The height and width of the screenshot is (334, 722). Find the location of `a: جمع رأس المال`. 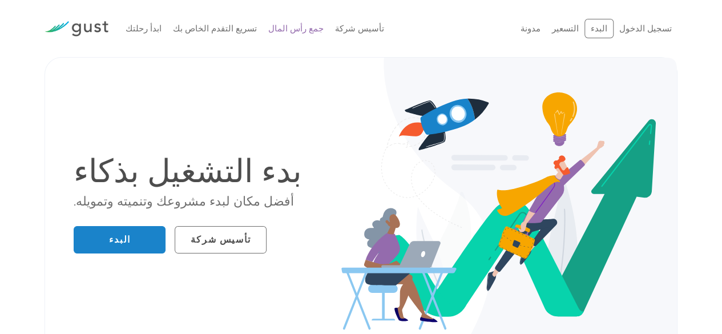

a: جمع رأس المال is located at coordinates (296, 29).